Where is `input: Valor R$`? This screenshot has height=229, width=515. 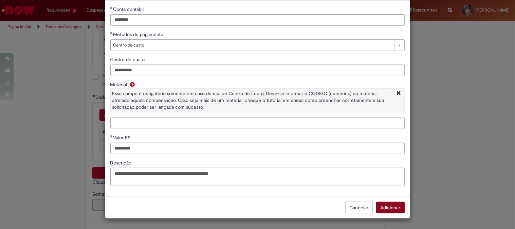 input: Valor R$ is located at coordinates (258, 148).